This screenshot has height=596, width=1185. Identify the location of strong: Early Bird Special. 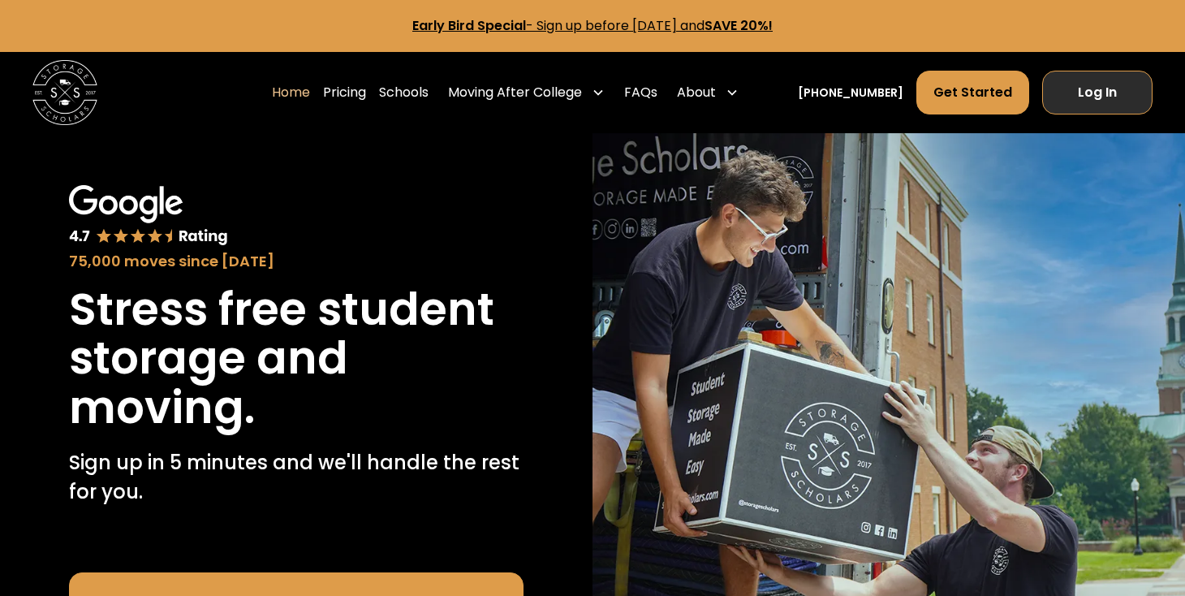
(469, 25).